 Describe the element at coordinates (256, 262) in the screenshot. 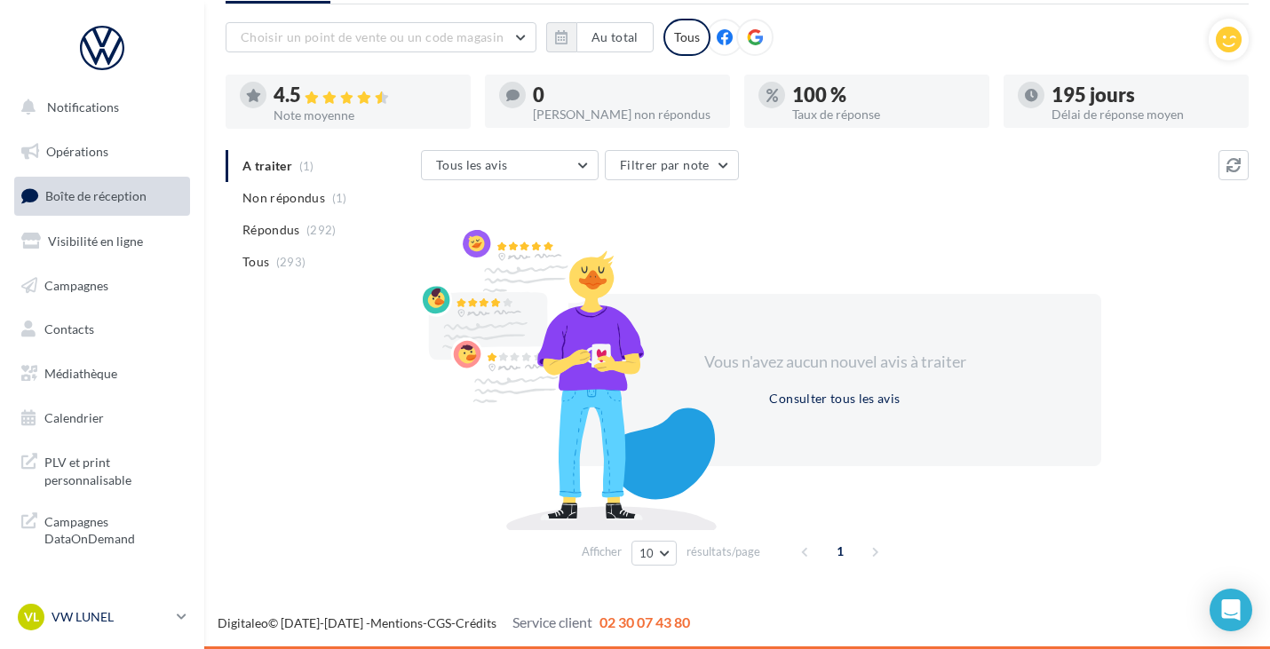

I see `span: Tous` at that location.